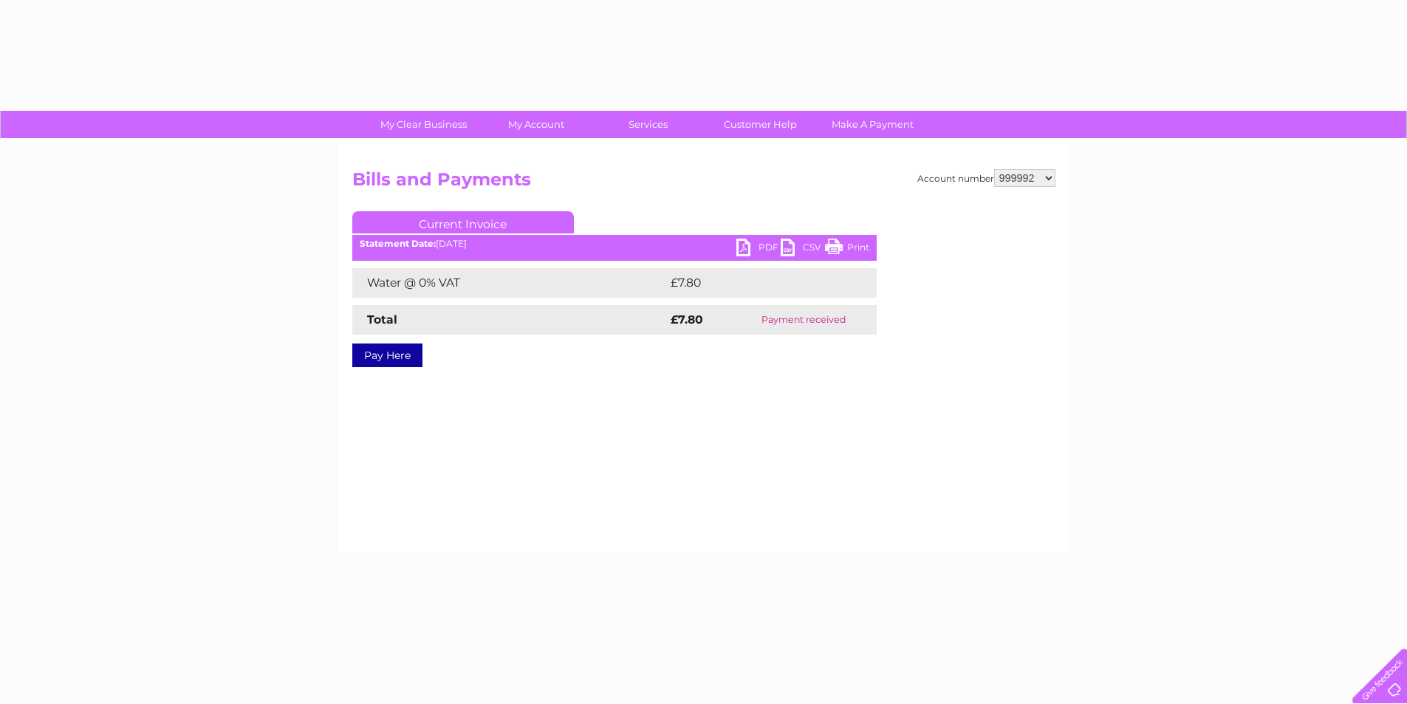 The image size is (1407, 704). I want to click on a: Customer Help, so click(760, 124).